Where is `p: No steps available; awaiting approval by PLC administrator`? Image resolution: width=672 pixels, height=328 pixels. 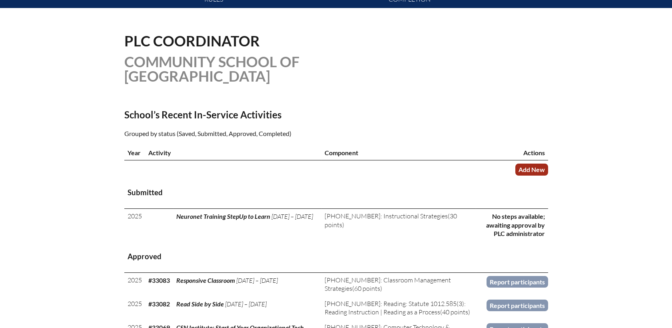
p: No steps available; awaiting approval by PLC administrator is located at coordinates (512, 225).